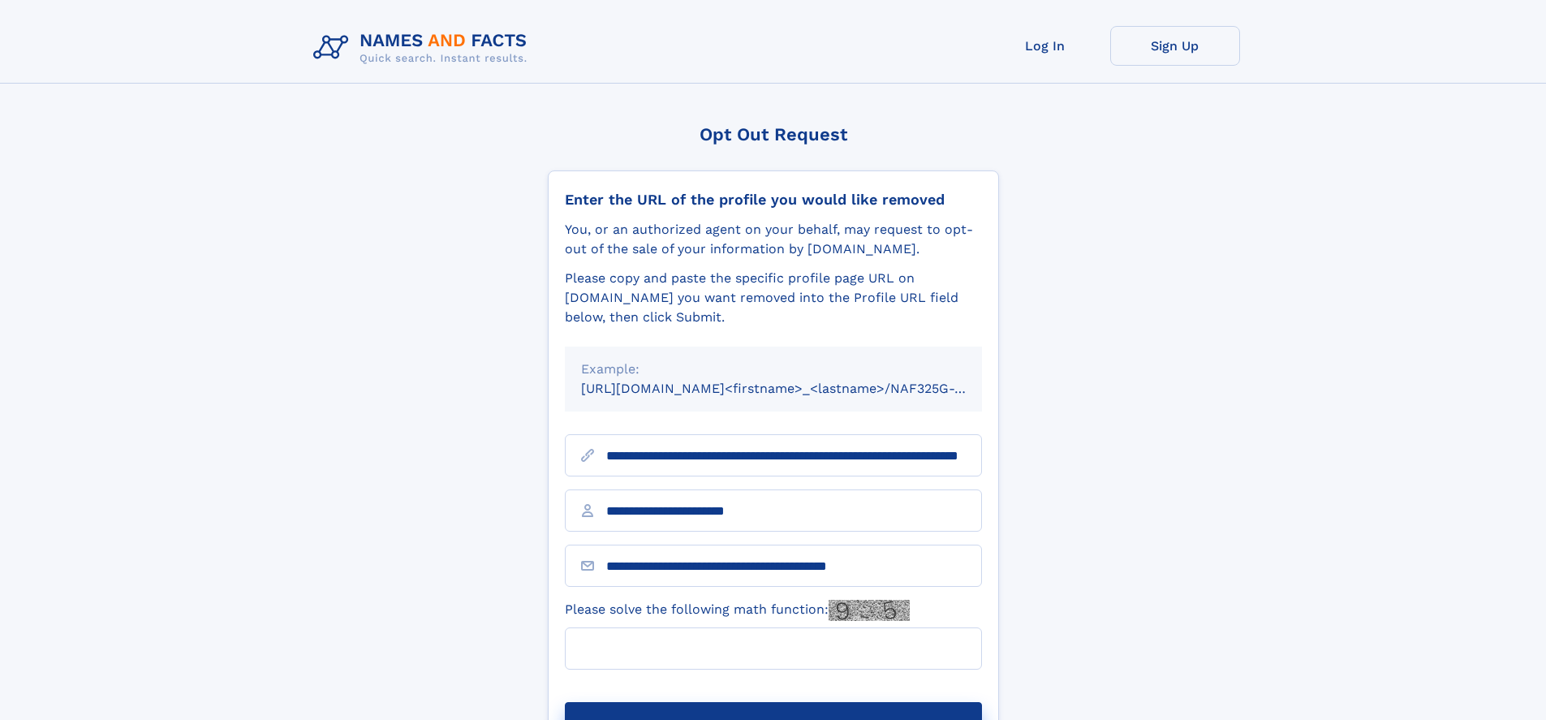 This screenshot has height=720, width=1546. Describe the element at coordinates (424, 48) in the screenshot. I see `img: Logo Names and Facts` at that location.